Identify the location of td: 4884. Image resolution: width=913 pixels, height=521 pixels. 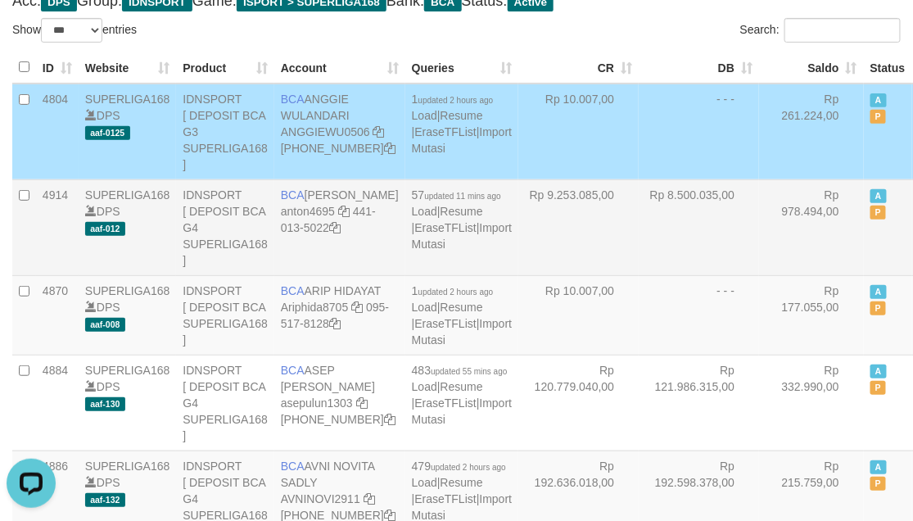
(57, 402).